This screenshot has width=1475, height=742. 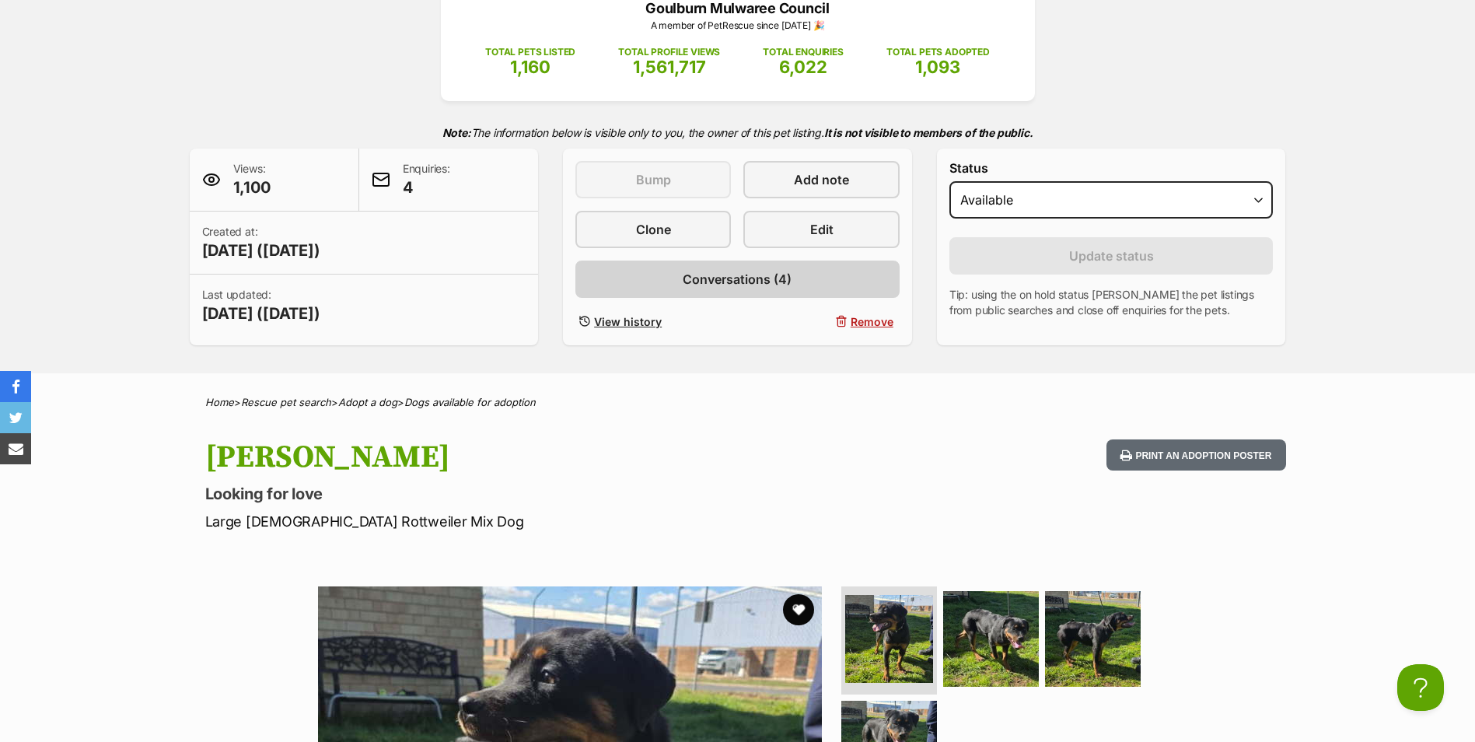 I want to click on span: Remove, so click(x=872, y=321).